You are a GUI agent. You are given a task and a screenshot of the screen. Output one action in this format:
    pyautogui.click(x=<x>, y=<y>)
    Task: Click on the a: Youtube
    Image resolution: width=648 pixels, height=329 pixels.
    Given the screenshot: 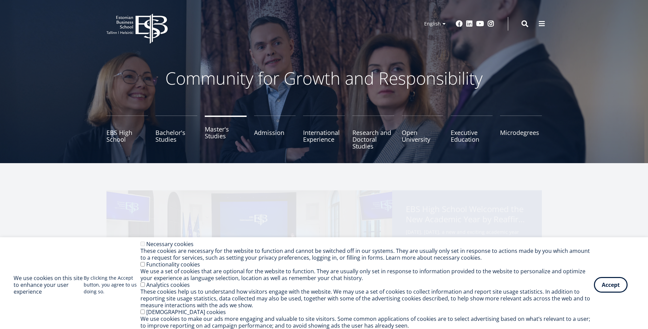 What is the action you would take?
    pyautogui.click(x=480, y=24)
    